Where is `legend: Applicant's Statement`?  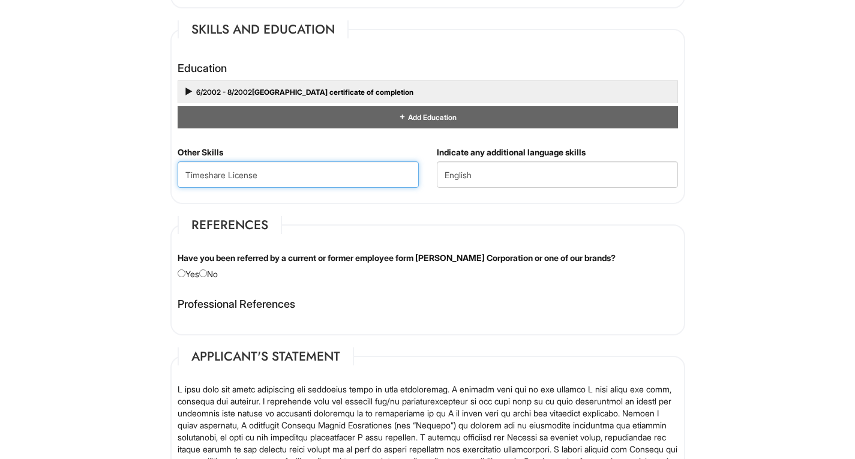 legend: Applicant's Statement is located at coordinates (266, 357).